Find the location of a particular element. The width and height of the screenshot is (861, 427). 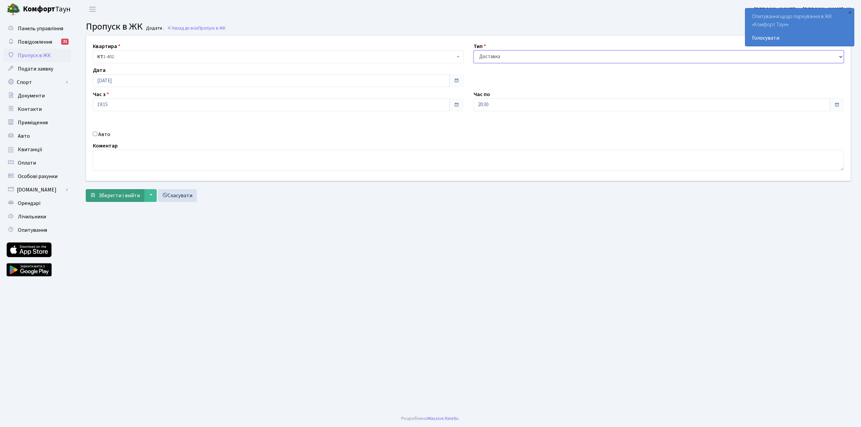

label: Тип is located at coordinates (479, 46).